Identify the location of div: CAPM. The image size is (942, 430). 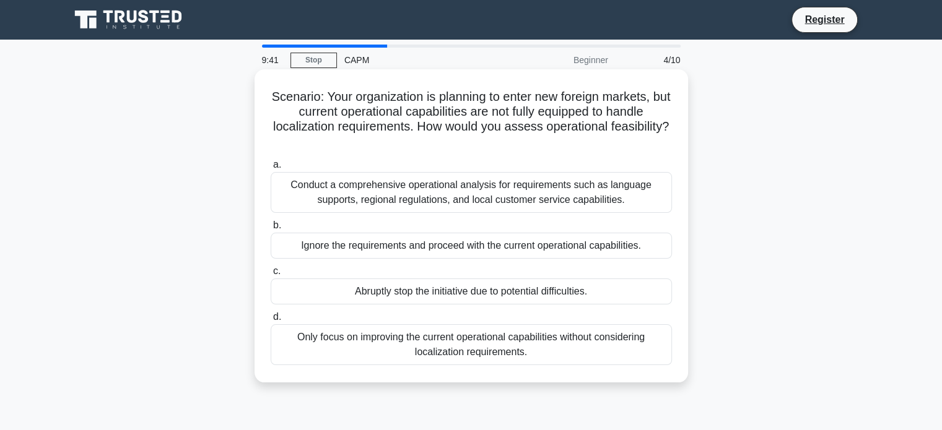
(422, 60).